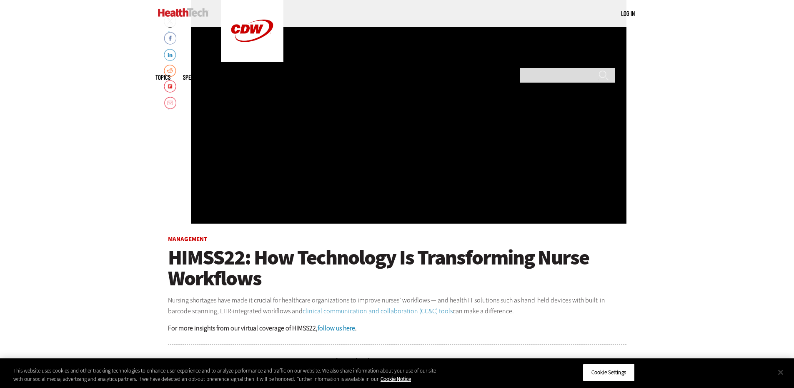 This screenshot has width=794, height=388. What do you see at coordinates (163, 77) in the screenshot?
I see `span: Topics` at bounding box center [163, 77].